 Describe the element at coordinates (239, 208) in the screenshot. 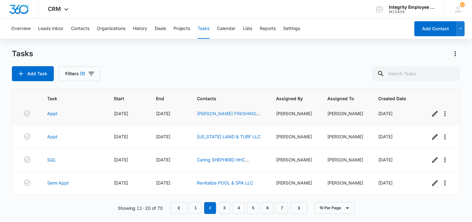

I see `a: Page 4` at that location.